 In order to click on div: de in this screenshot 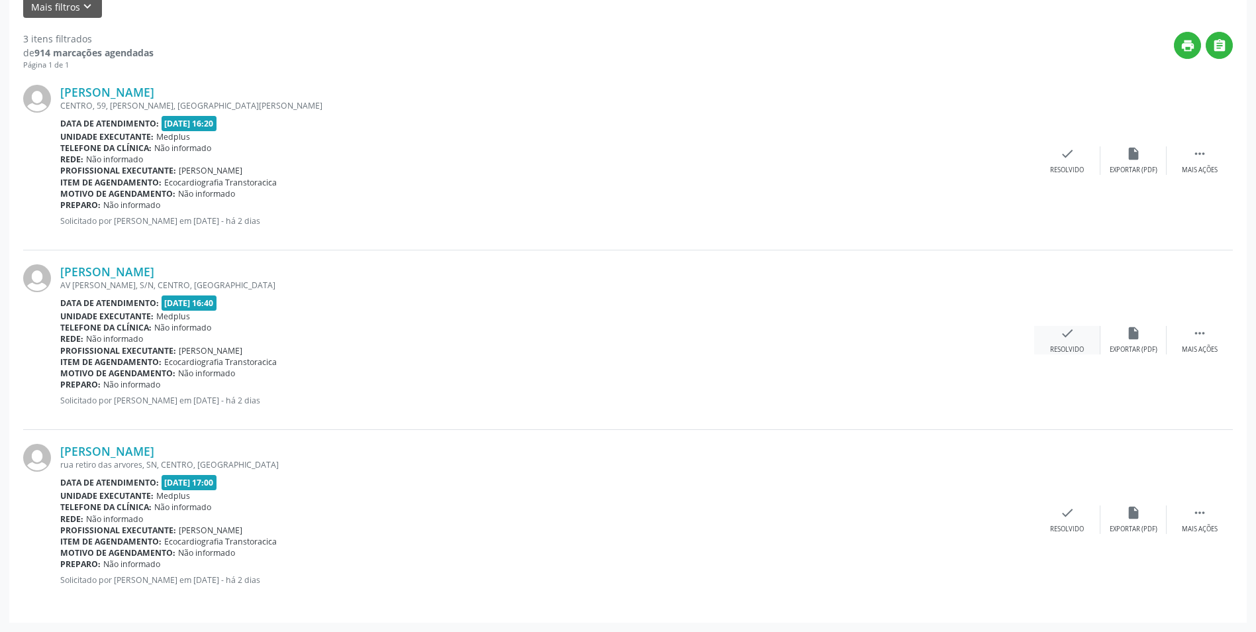, I will do `click(88, 52)`.